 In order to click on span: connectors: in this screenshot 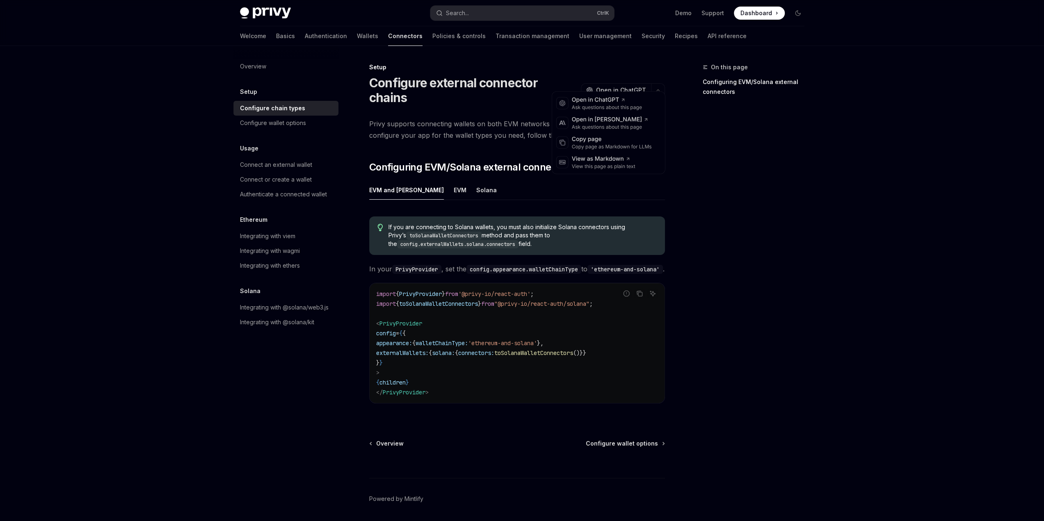, I will do `click(476, 353)`.